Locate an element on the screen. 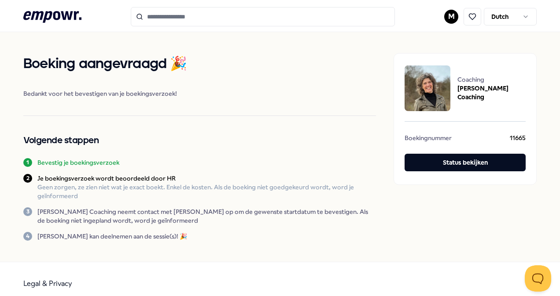 The image size is (560, 296). a: Status bekijken is located at coordinates (465, 164).